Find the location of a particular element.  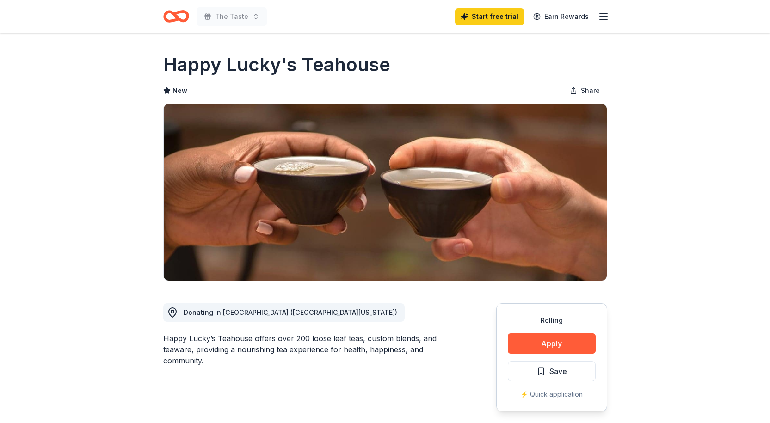

div: ⚡️ Quick application is located at coordinates (552, 394).